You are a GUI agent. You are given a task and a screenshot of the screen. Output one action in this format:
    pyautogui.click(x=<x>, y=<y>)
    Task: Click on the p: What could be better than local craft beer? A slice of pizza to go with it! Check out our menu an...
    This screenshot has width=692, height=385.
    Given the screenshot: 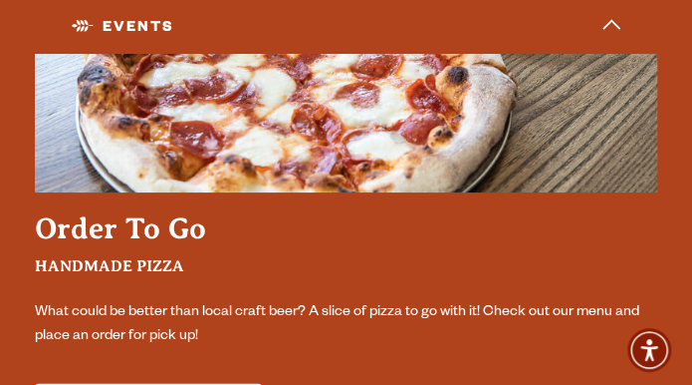 What is the action you would take?
    pyautogui.click(x=346, y=325)
    